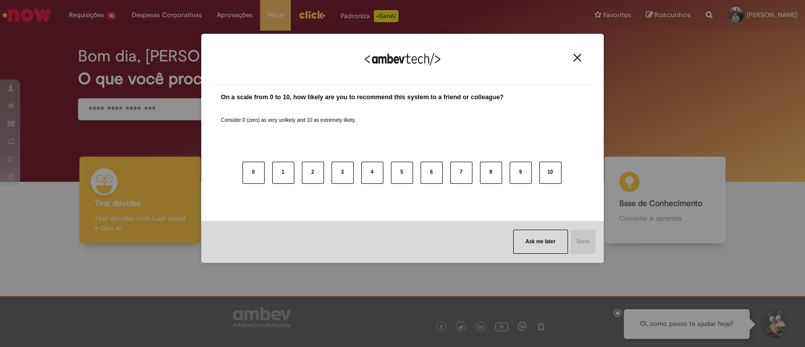  What do you see at coordinates (343, 173) in the screenshot?
I see `button: 3` at bounding box center [343, 173].